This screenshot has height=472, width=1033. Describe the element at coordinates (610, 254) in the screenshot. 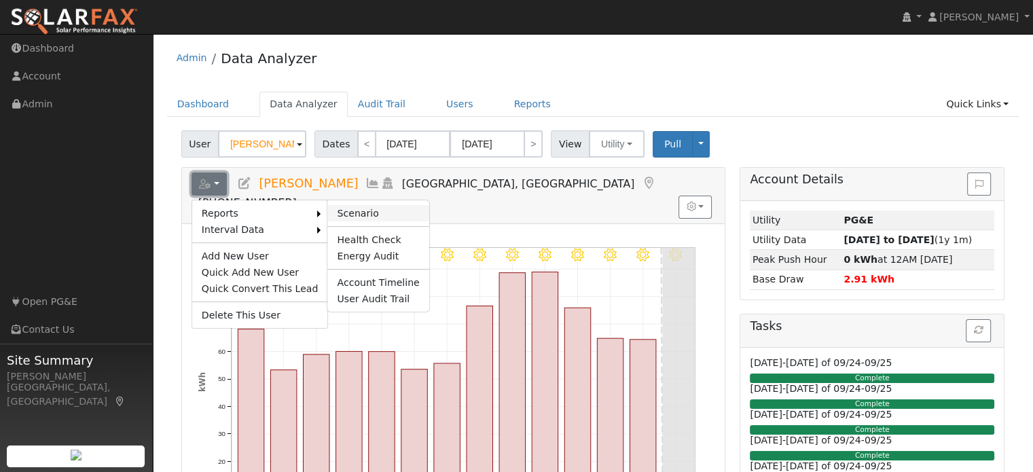

I see `i: 9/19 - MostlyClear` at that location.